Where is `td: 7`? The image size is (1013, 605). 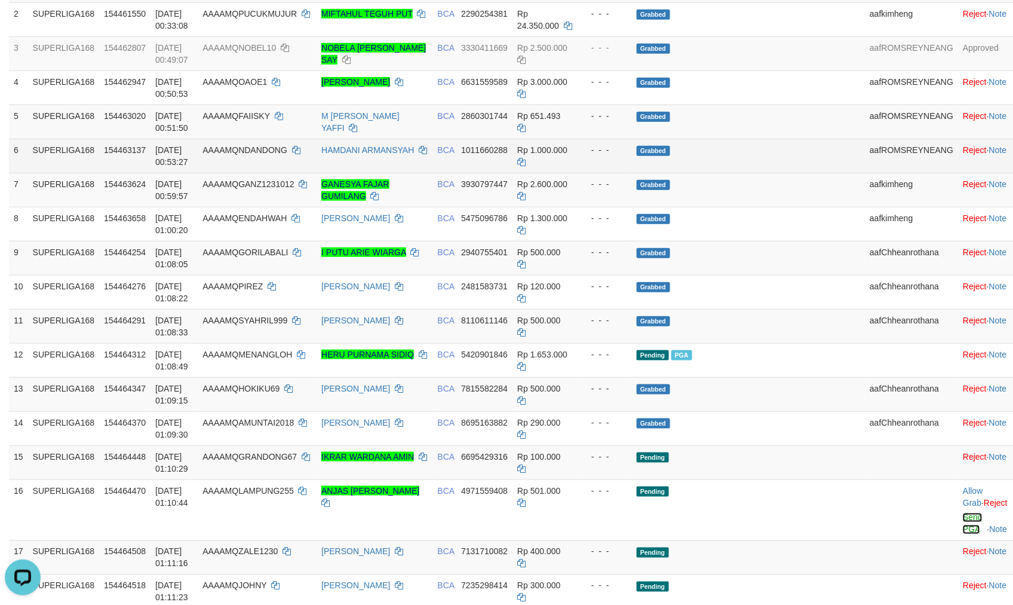 td: 7 is located at coordinates (19, 189).